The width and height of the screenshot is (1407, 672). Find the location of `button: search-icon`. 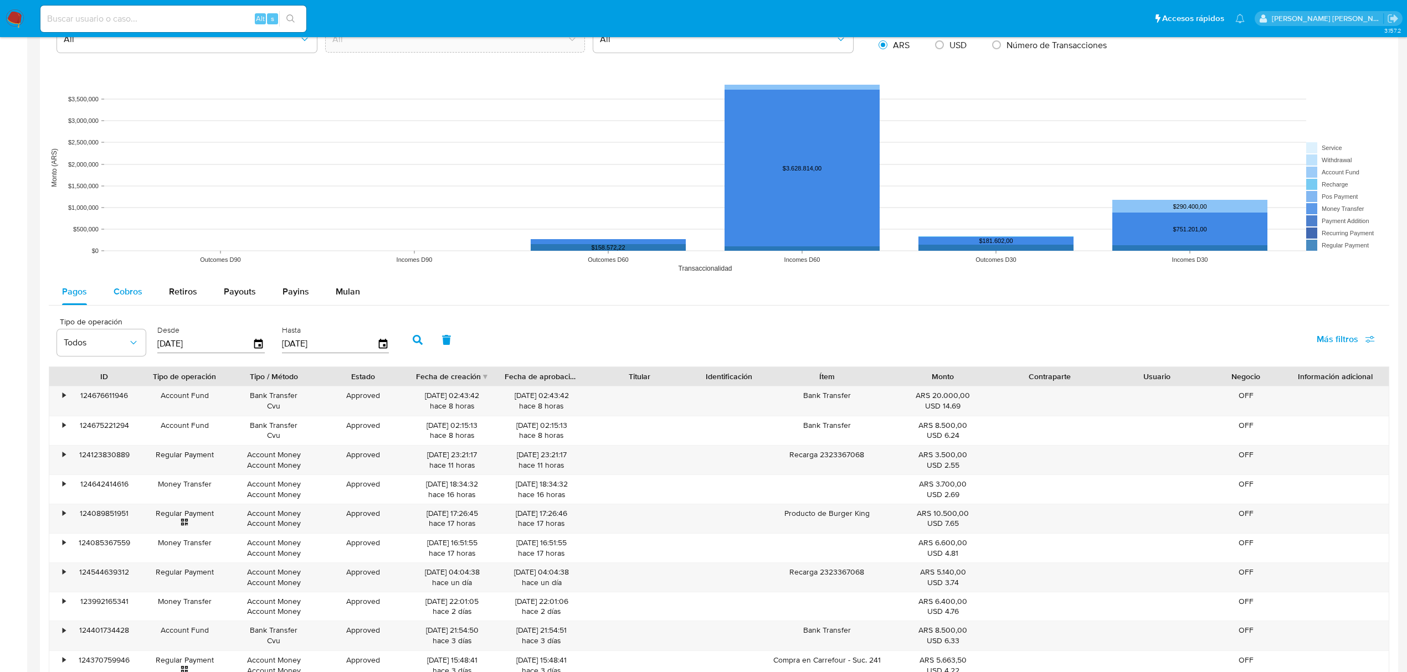

button: search-icon is located at coordinates (290, 19).